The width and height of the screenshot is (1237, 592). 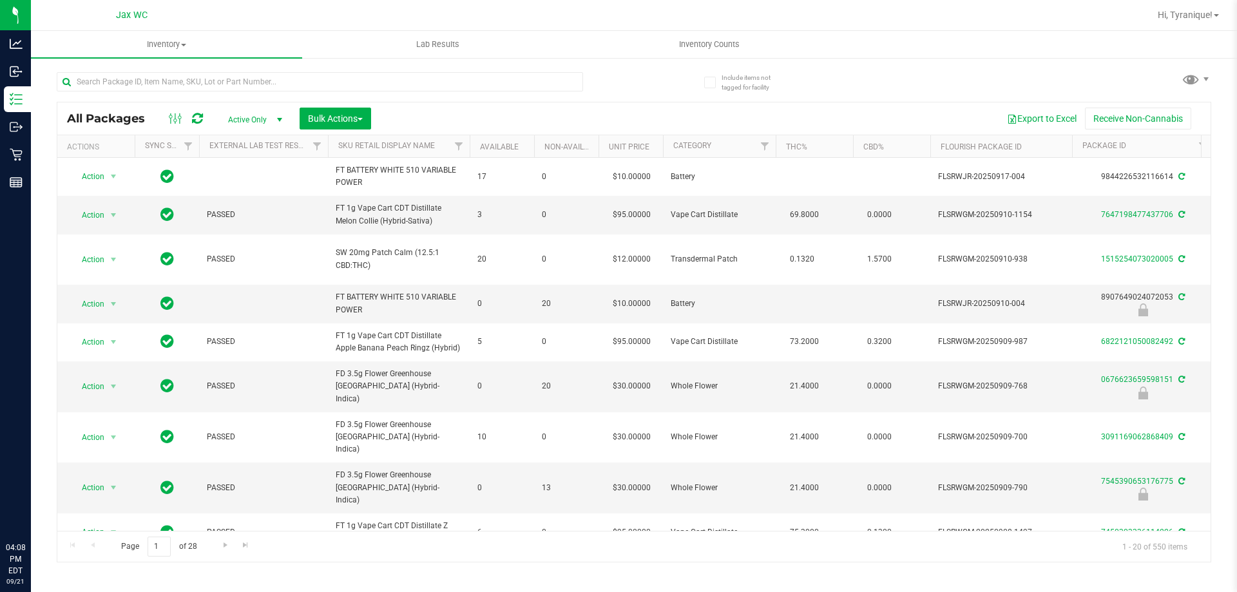 I want to click on span: Battery, so click(x=719, y=177).